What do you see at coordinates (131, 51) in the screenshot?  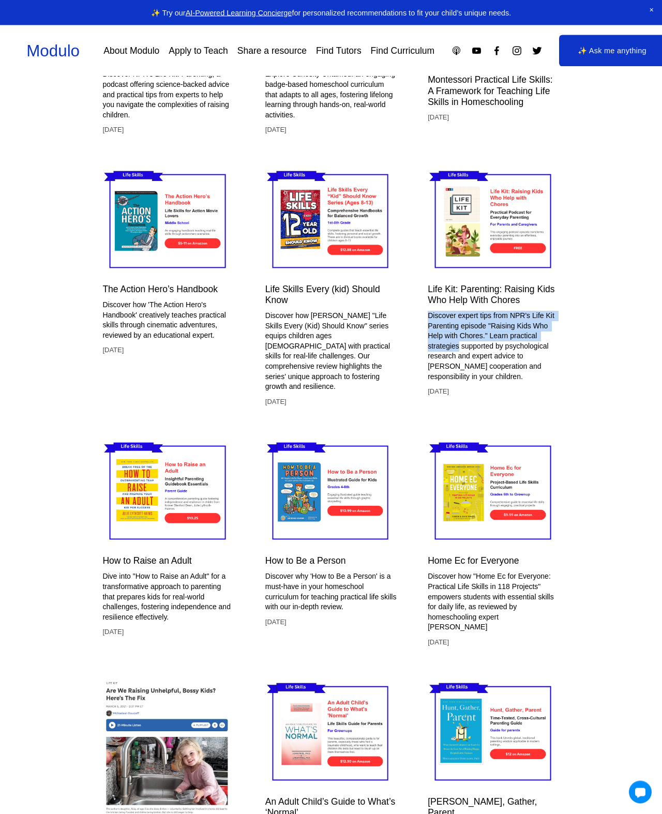 I see `a: About Modulo` at bounding box center [131, 51].